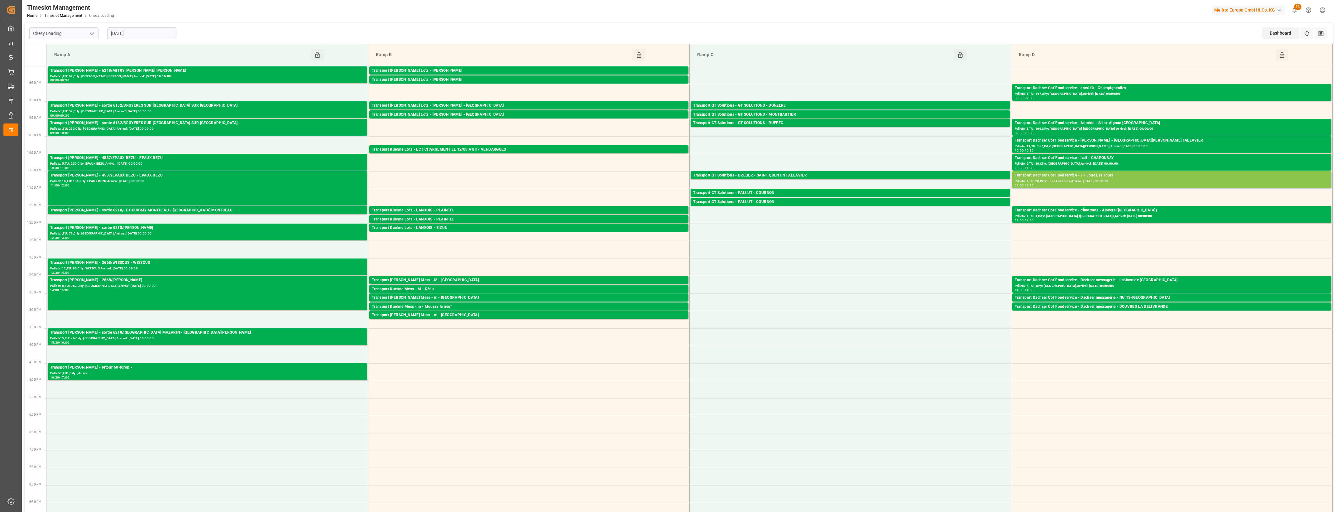 This screenshot has width=1337, height=512. What do you see at coordinates (64, 185) in the screenshot?
I see `div: 12:00` at bounding box center [64, 185].